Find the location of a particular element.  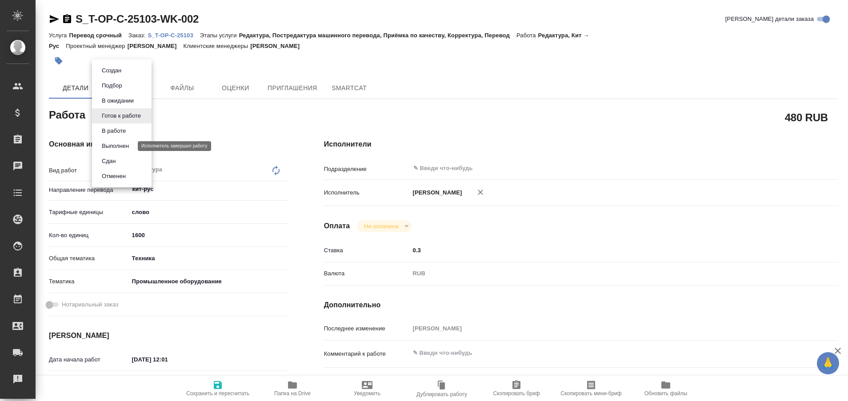

button: Выполнен is located at coordinates (115, 146).